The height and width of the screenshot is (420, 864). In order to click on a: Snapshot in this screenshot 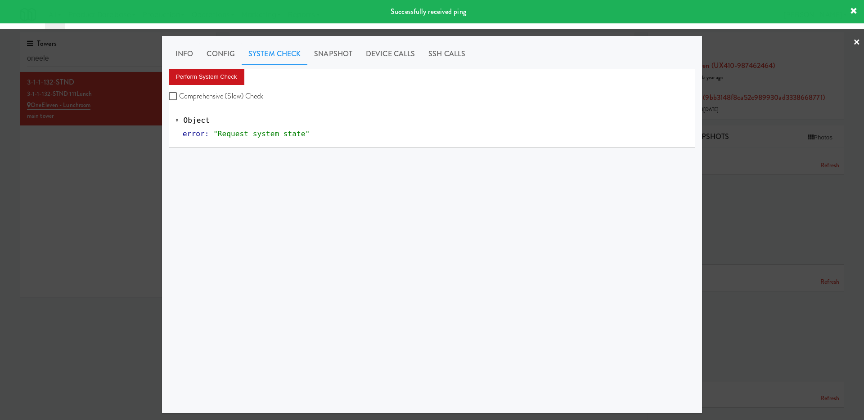, I will do `click(333, 54)`.